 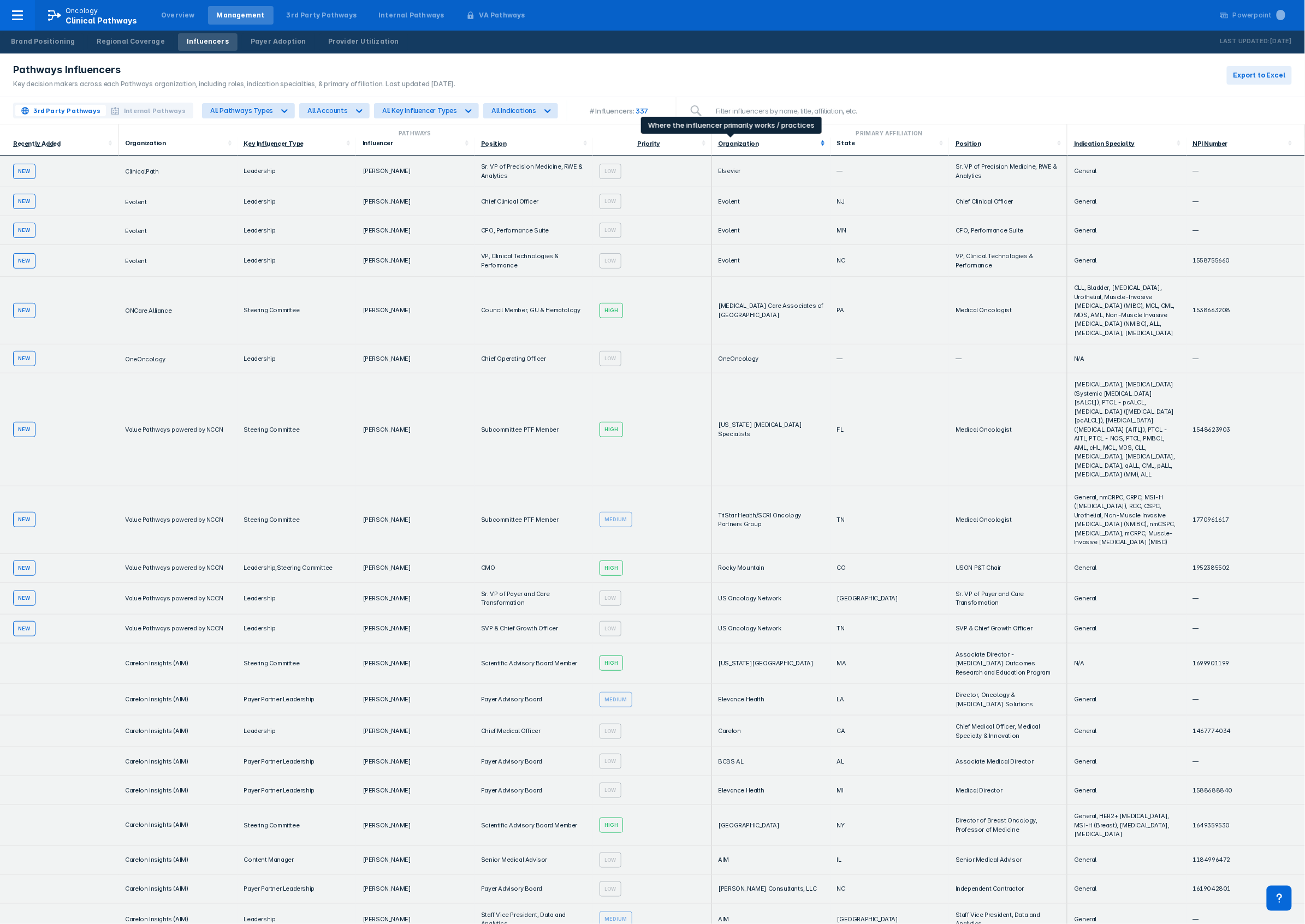 What do you see at coordinates (1008, 629) in the screenshot?
I see `td: SVP & Chief Growth Officer` at bounding box center [1008, 629].